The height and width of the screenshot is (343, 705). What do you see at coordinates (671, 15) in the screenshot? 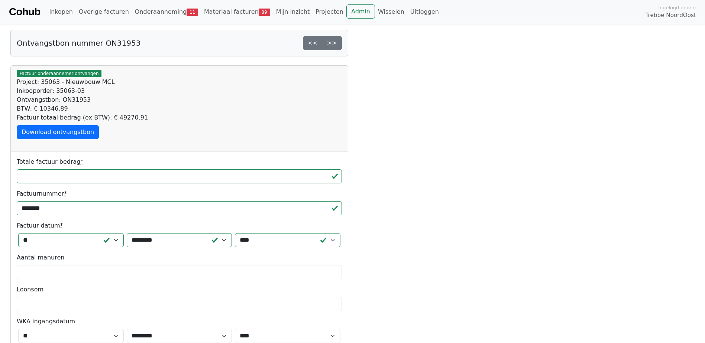
I see `span: Trebbe NoordOost` at bounding box center [671, 15].